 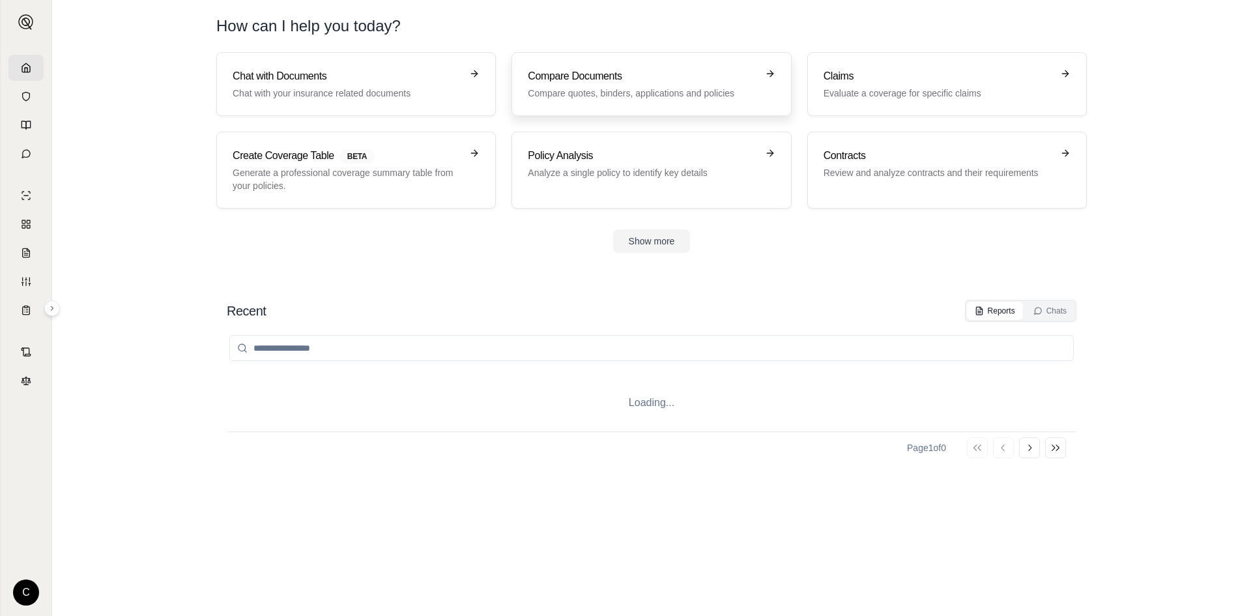 I want to click on div: Page 1 of 0, so click(x=927, y=448).